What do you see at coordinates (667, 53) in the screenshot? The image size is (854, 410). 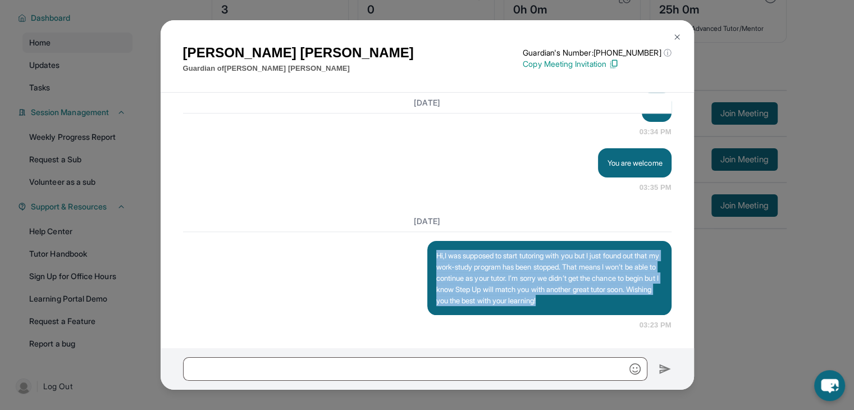 I see `span: ⓘ` at bounding box center [667, 53].